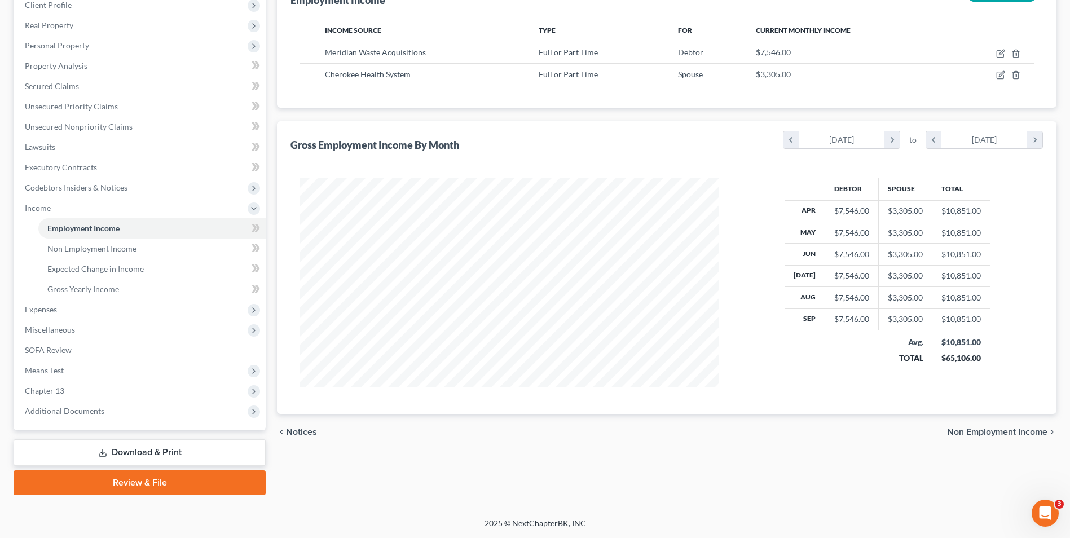  I want to click on a: Gross Yearly Income, so click(152, 289).